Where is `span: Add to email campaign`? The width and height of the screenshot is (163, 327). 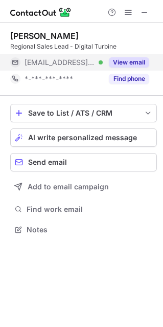
span: Add to email campaign is located at coordinates (68, 187).